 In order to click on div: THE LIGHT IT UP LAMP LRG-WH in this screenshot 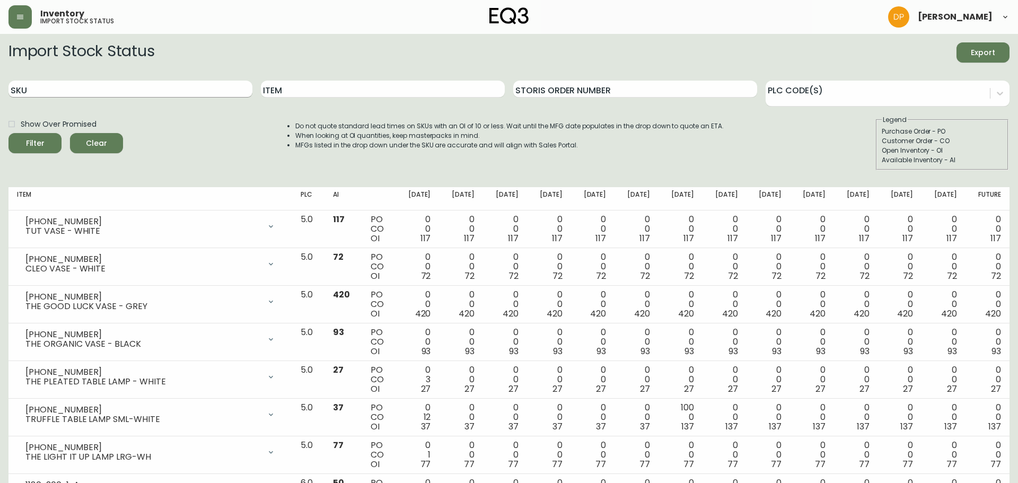, I will do `click(143, 457)`.